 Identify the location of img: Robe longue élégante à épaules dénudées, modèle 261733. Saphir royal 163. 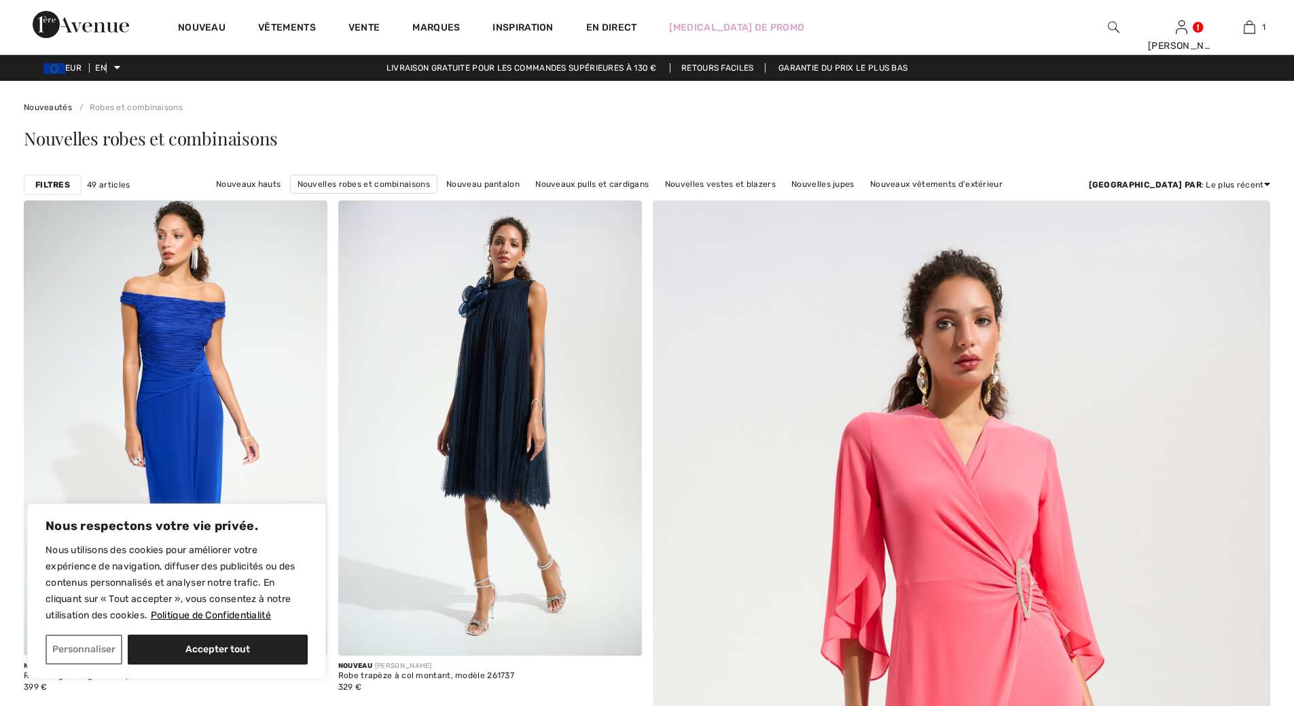
(175, 428).